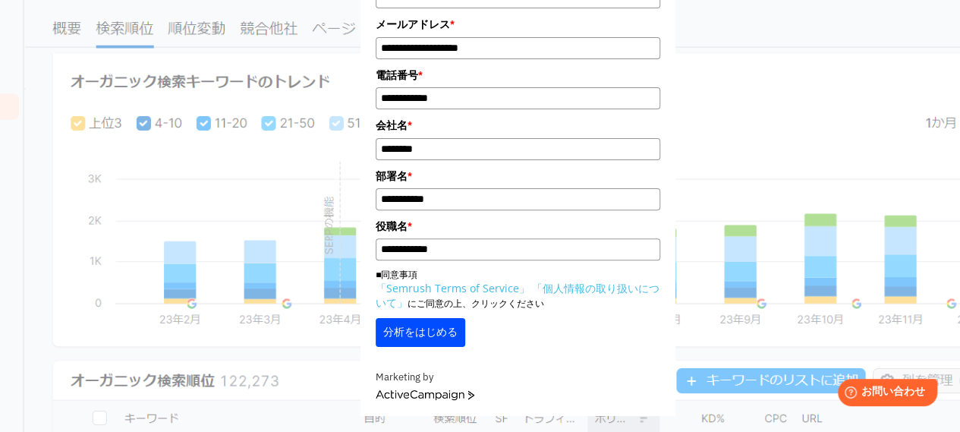 Image resolution: width=960 pixels, height=432 pixels. What do you see at coordinates (518, 226) in the screenshot?
I see `label: 役職名` at bounding box center [518, 226].